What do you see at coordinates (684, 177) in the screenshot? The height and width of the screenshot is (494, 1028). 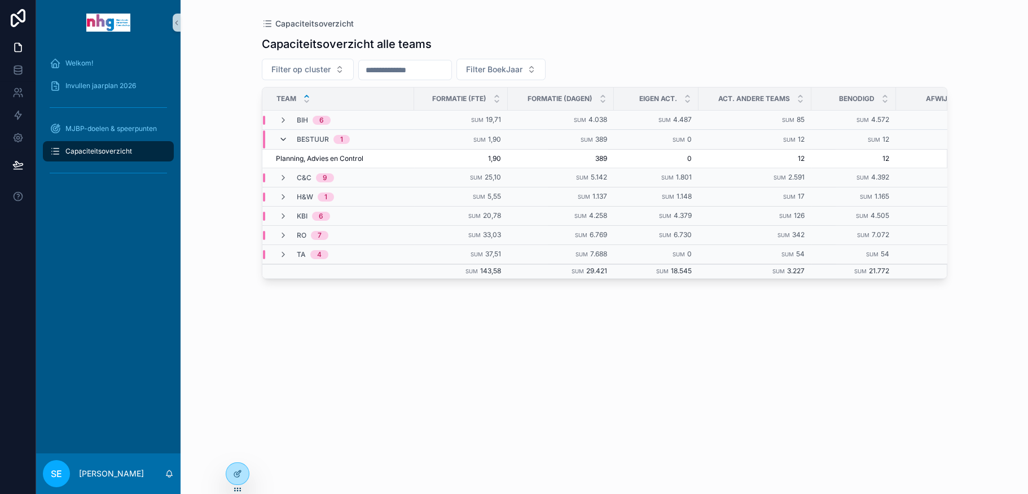 I see `span: 1.801` at bounding box center [684, 177].